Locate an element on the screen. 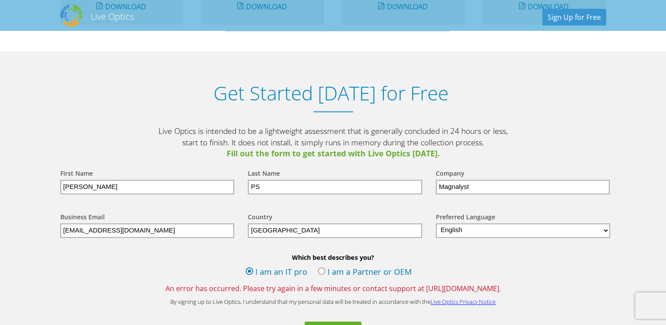  label: Preferred Language is located at coordinates (465, 218).